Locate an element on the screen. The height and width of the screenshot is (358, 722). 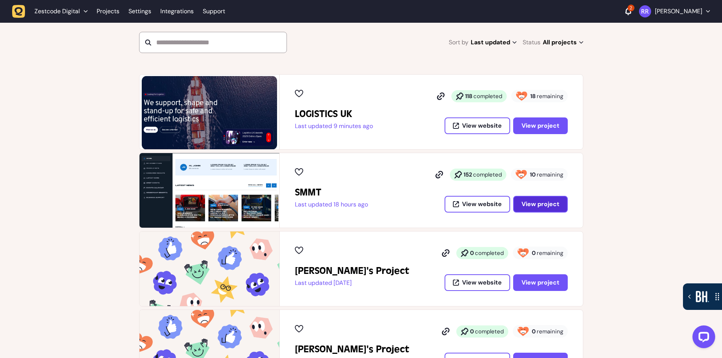
strong: 152 is located at coordinates (467, 175).